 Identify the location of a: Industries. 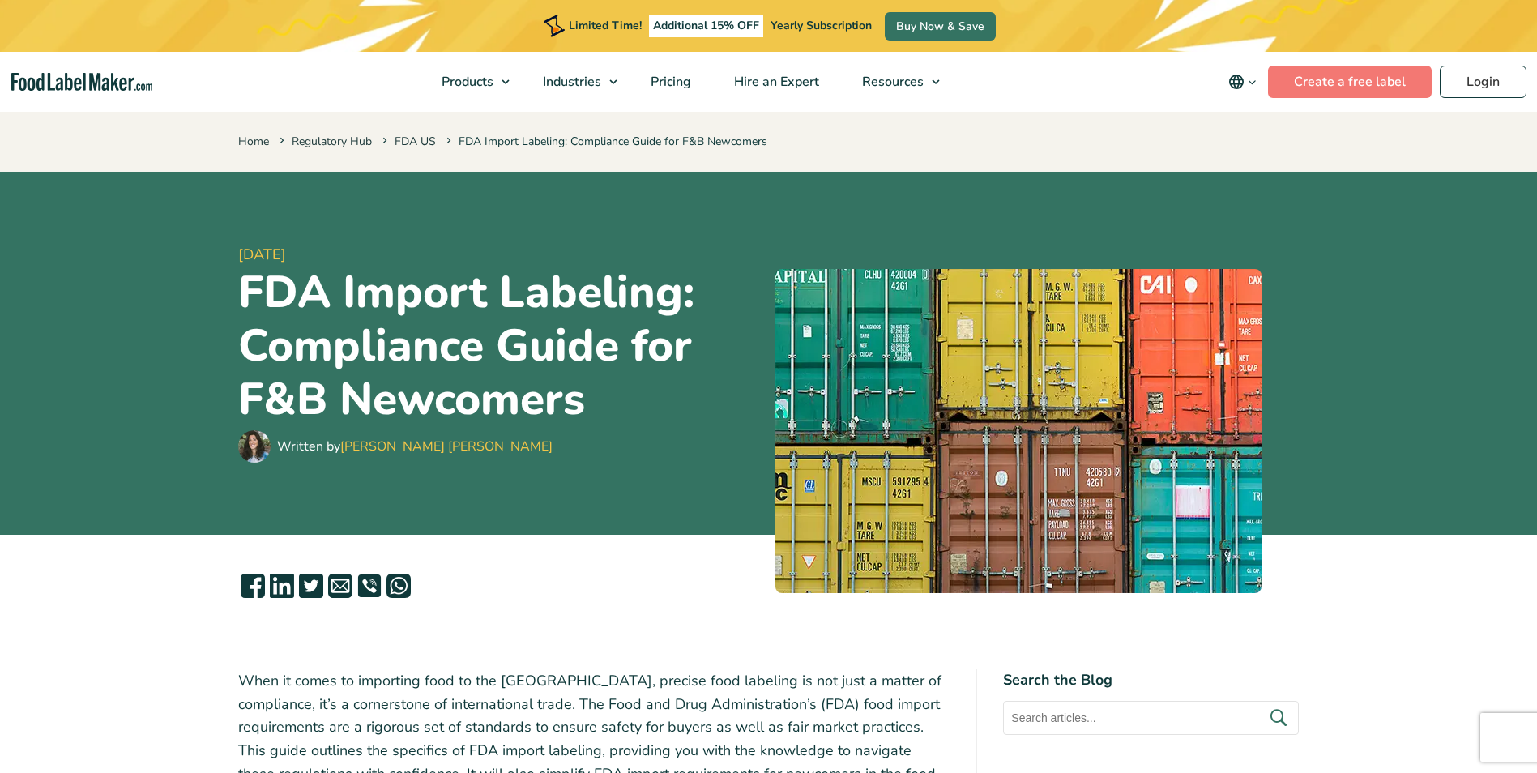
(574, 82).